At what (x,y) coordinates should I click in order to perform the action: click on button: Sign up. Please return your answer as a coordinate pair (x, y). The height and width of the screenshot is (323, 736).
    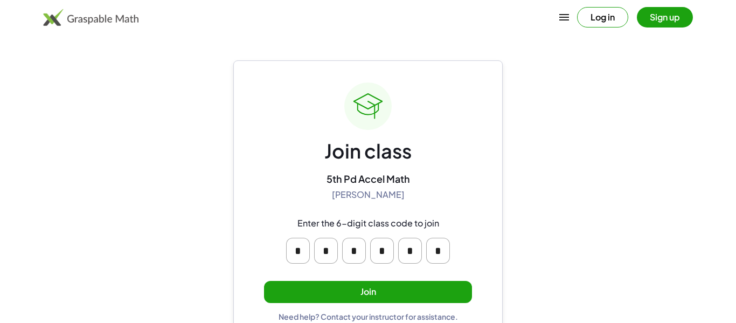
    Looking at the image, I should click on (665, 17).